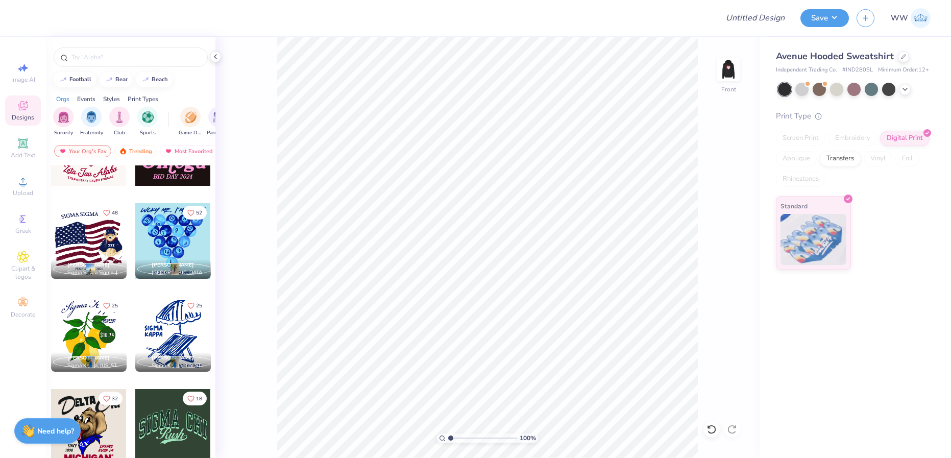 This screenshot has width=951, height=458. What do you see at coordinates (23, 80) in the screenshot?
I see `span: Image AI` at bounding box center [23, 80].